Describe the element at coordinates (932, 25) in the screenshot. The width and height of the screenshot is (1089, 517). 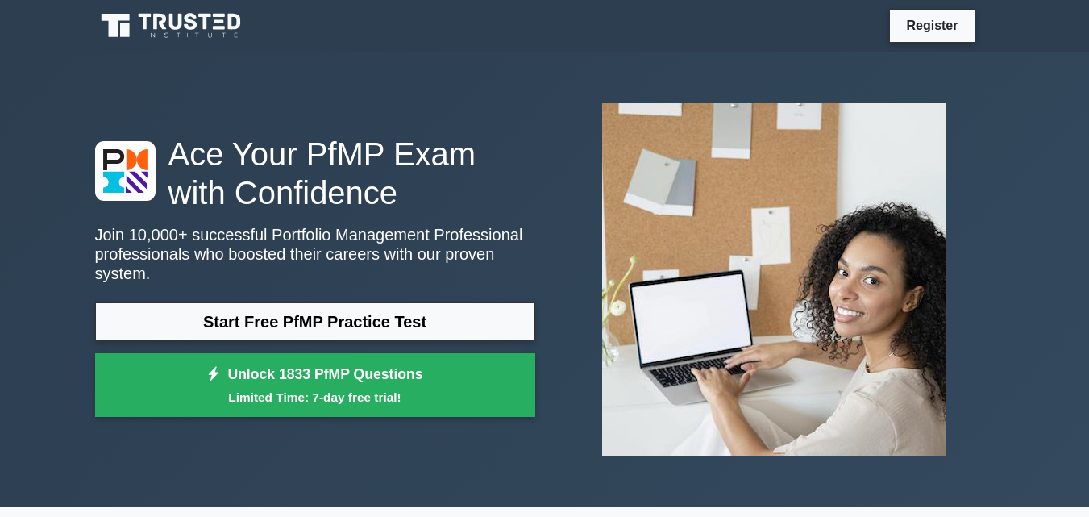
I see `a: Register` at that location.